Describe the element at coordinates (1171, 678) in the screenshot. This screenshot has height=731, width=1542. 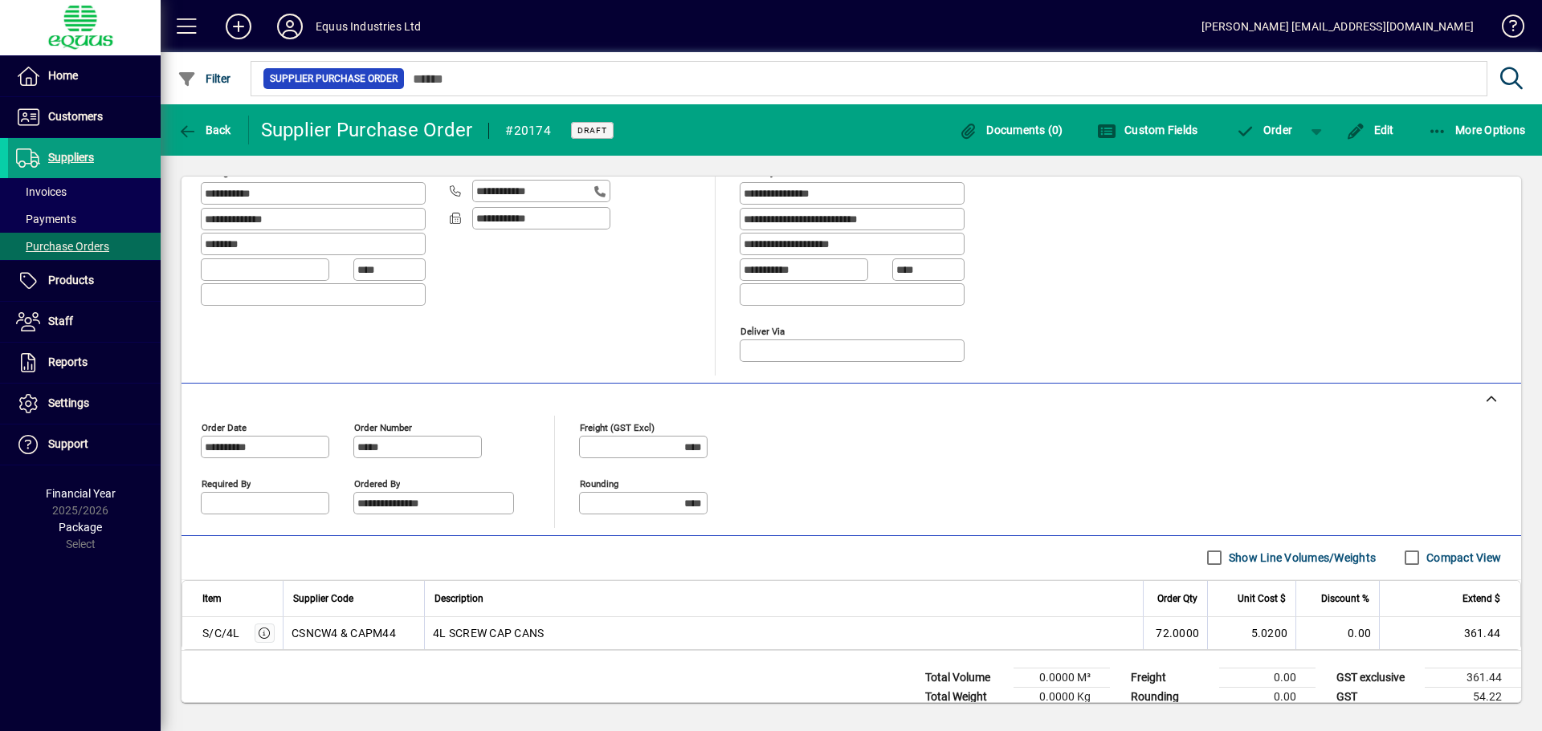
I see `td: Freight` at that location.